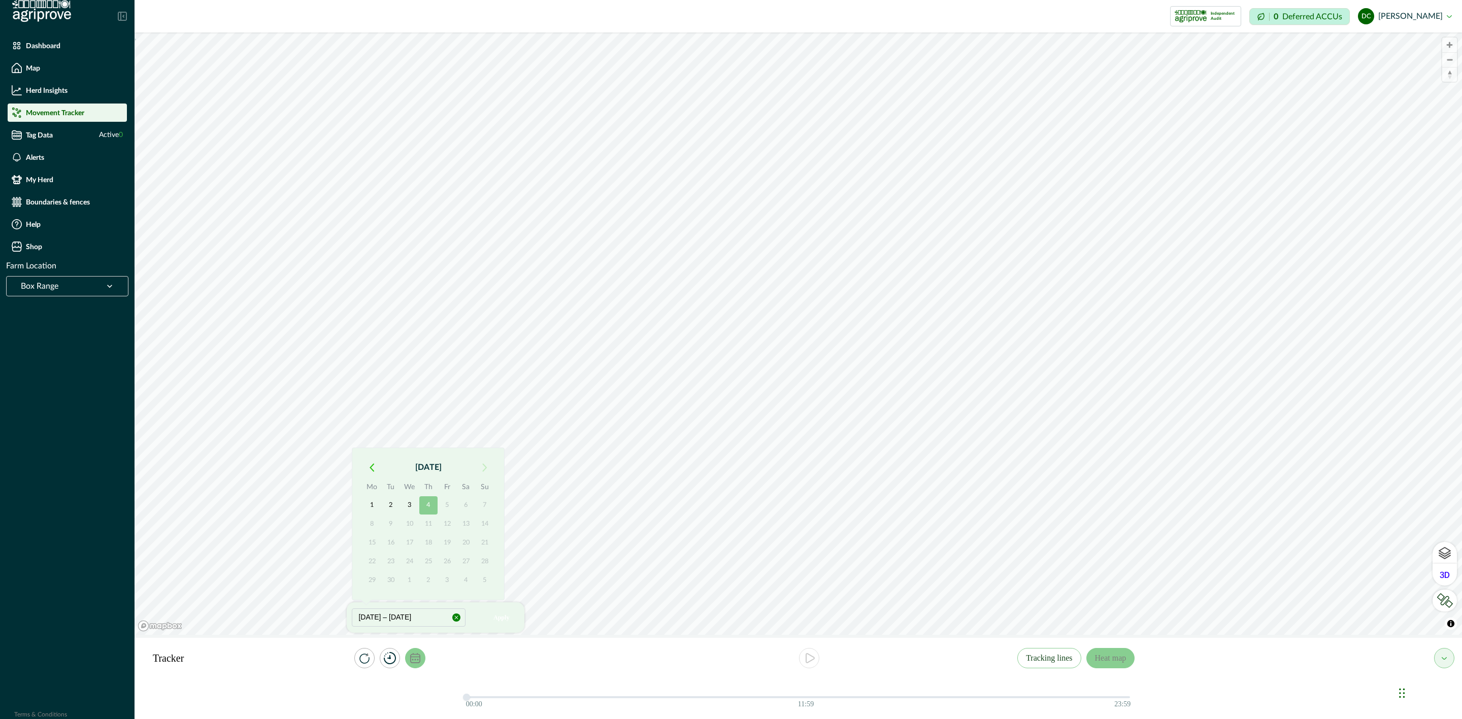 The height and width of the screenshot is (719, 1462). Describe the element at coordinates (484, 489) in the screenshot. I see `th: Su` at that location.